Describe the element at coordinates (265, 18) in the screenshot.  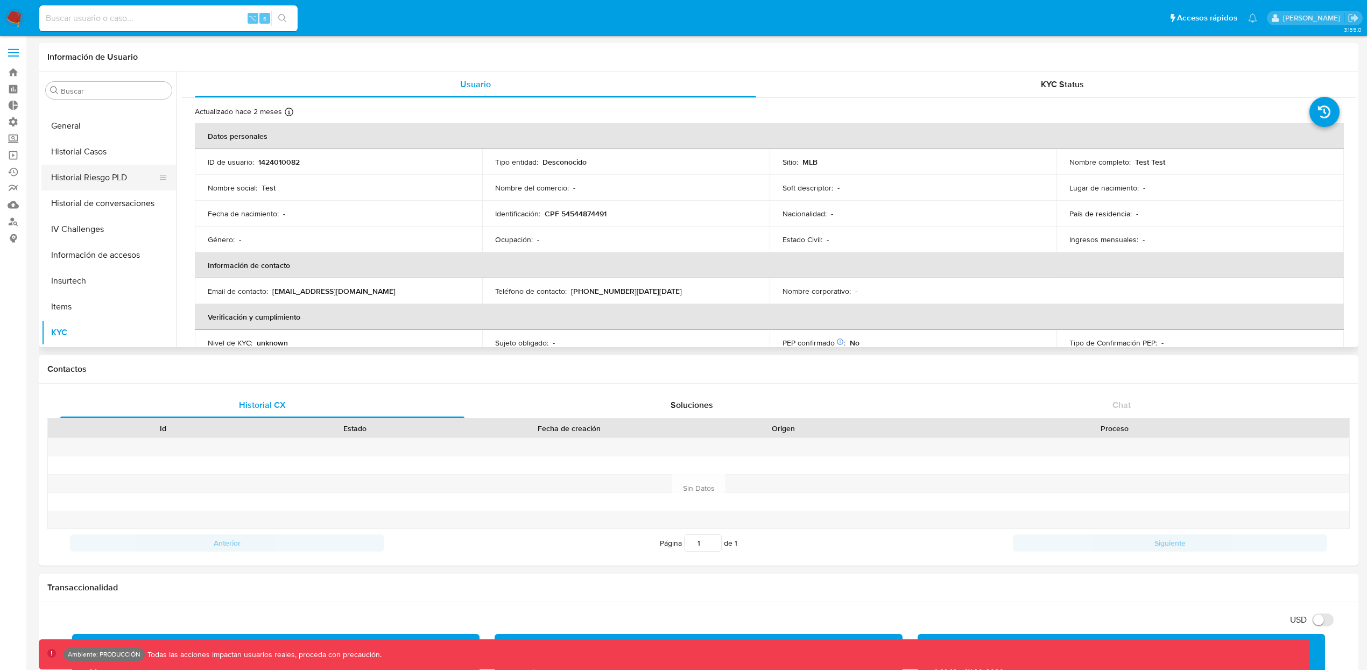
I see `span: s` at that location.